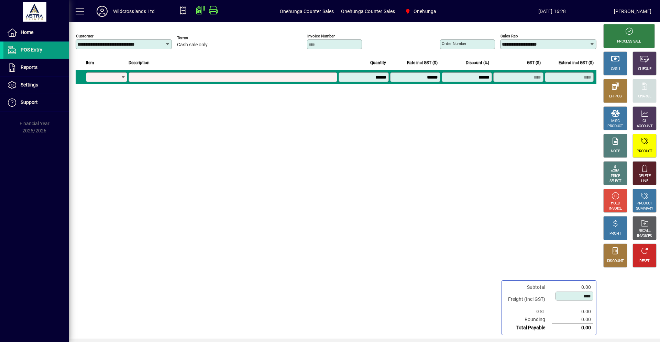 The image size is (660, 342). I want to click on mat-label: Invoice number, so click(321, 36).